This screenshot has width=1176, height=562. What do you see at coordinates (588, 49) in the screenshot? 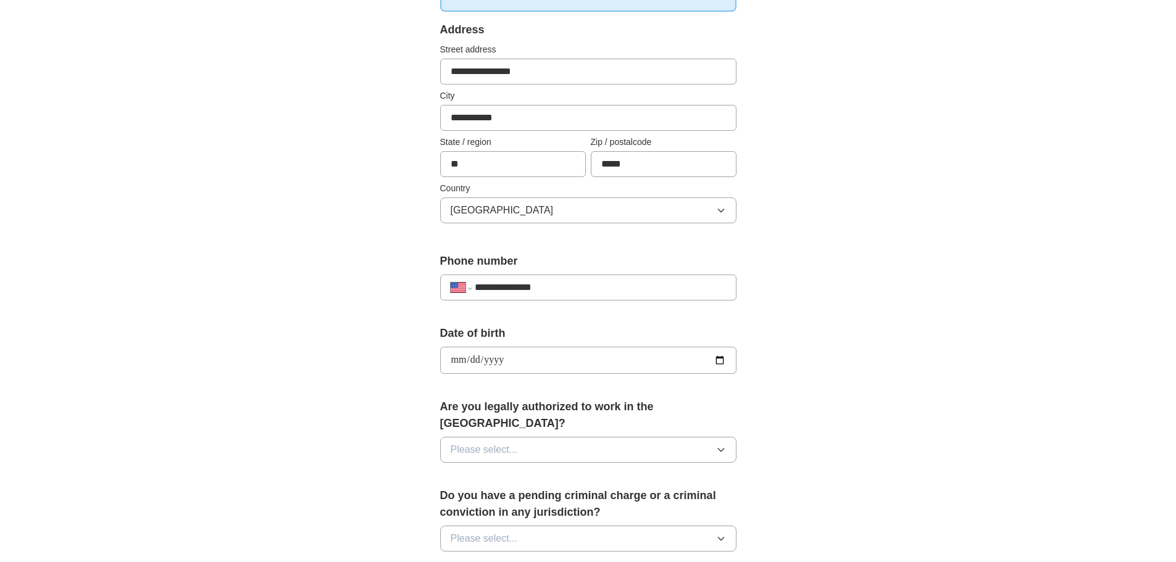
I see `label: Street address` at bounding box center [588, 49].